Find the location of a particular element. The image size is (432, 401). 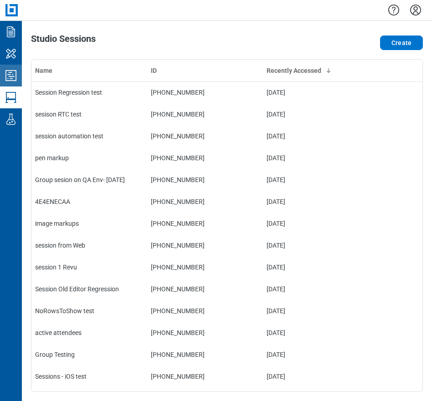

div: ID is located at coordinates (205, 71).